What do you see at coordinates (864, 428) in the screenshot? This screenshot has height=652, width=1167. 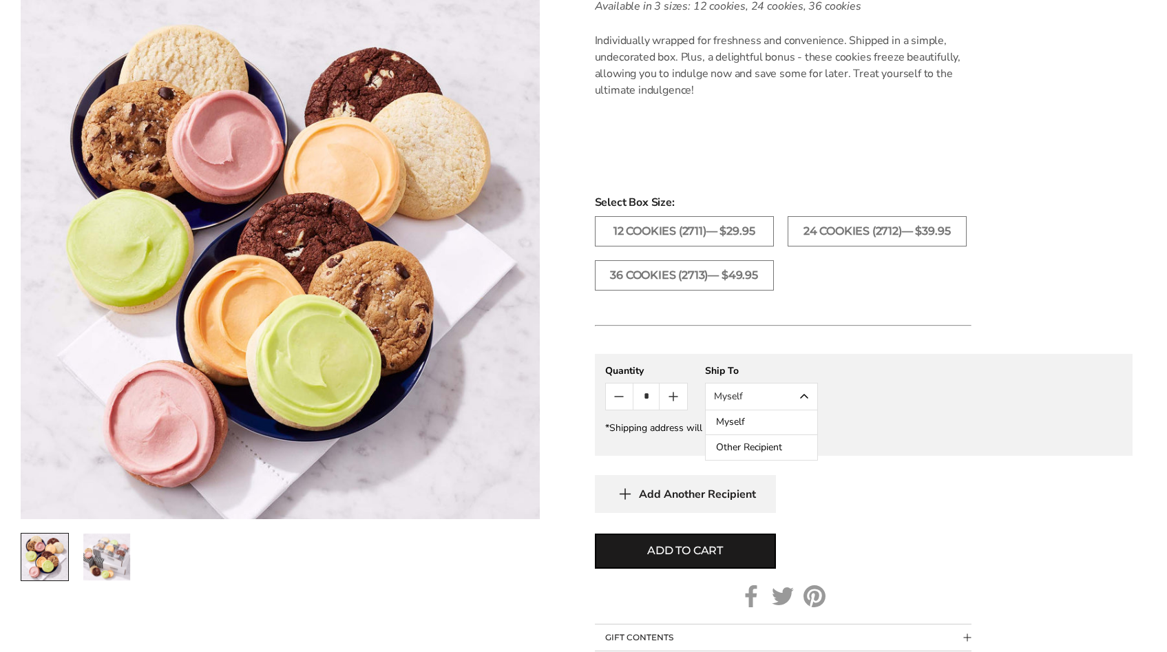 I see `div: *Shipping address will be collected at checkout` at bounding box center [864, 428].